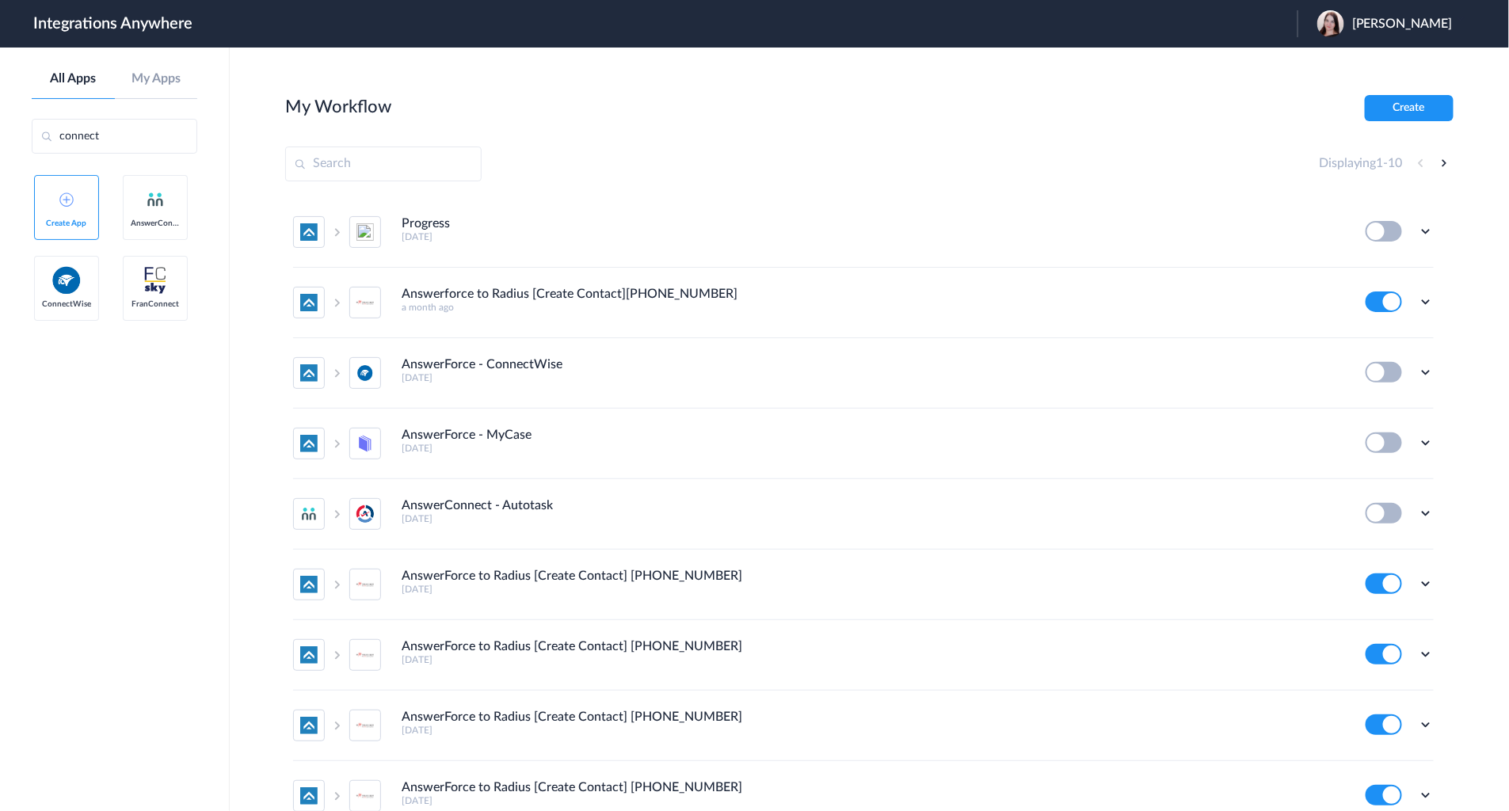 The image size is (1509, 811). I want to click on span: FranConnect, so click(155, 304).